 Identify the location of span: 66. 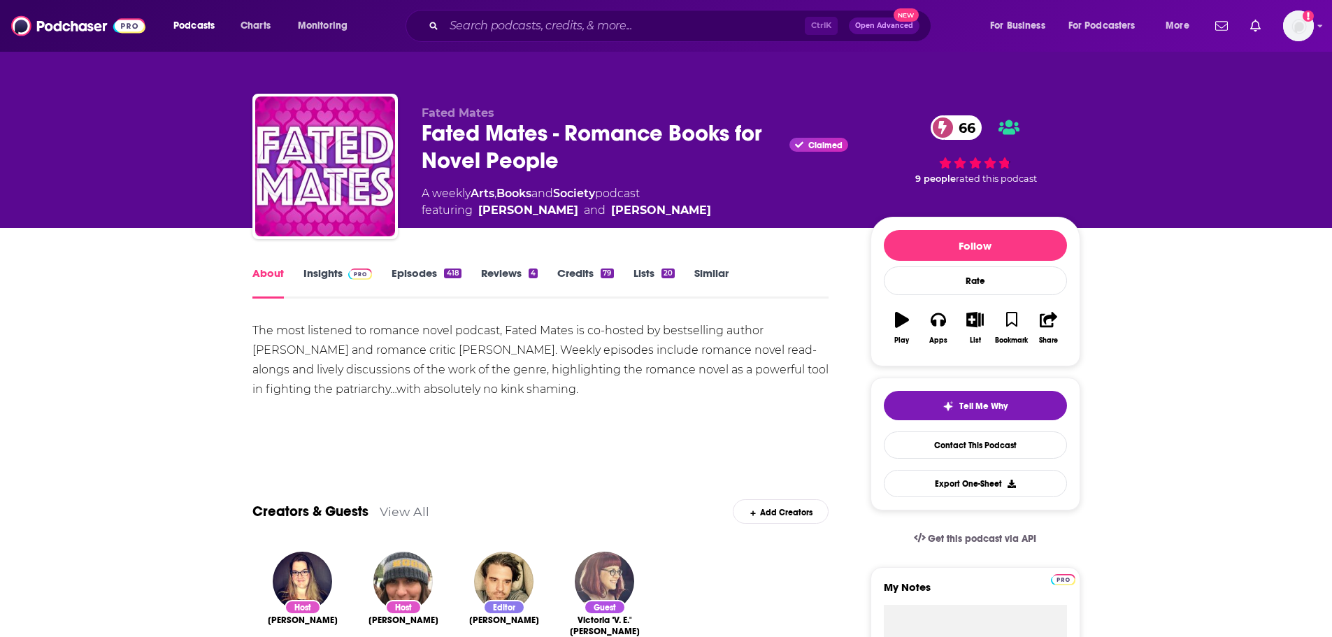
(964, 127).